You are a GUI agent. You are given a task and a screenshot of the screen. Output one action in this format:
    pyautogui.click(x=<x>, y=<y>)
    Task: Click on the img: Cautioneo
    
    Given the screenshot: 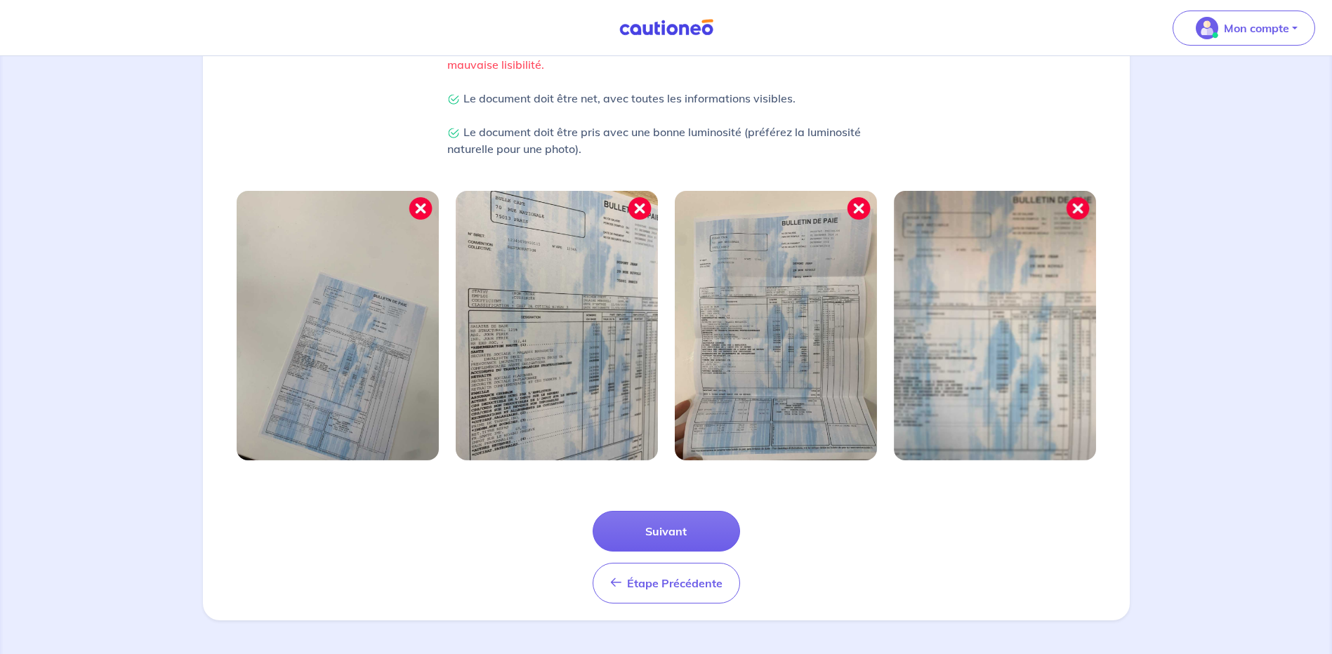 What is the action you would take?
    pyautogui.click(x=666, y=27)
    